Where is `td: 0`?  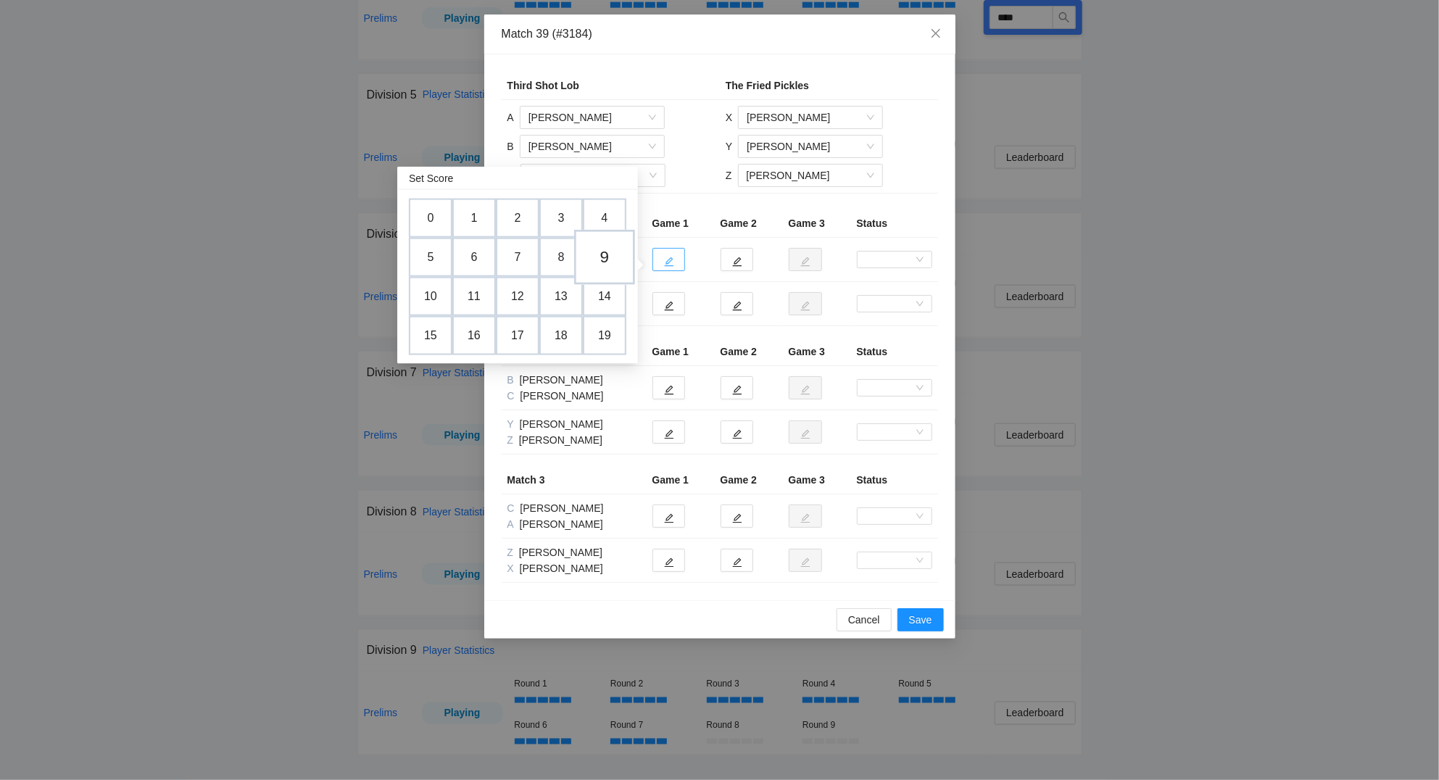 td: 0 is located at coordinates (430, 218).